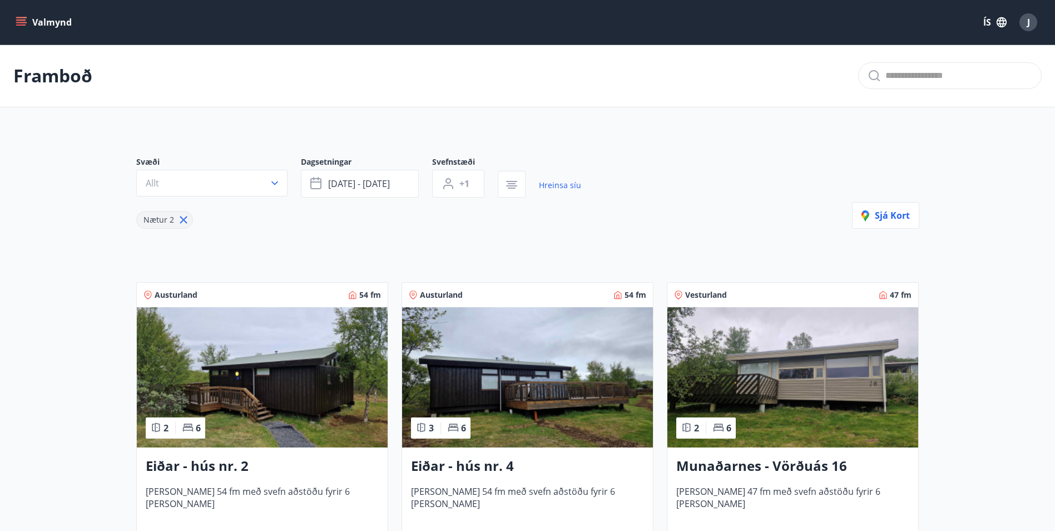  What do you see at coordinates (53, 76) in the screenshot?
I see `p: Framboð` at bounding box center [53, 76].